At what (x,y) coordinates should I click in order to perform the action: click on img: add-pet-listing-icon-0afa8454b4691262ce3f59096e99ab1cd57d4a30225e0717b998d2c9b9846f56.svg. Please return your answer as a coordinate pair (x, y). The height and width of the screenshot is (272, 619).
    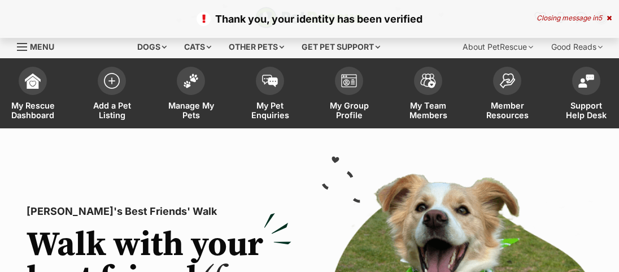
    Looking at the image, I should click on (112, 81).